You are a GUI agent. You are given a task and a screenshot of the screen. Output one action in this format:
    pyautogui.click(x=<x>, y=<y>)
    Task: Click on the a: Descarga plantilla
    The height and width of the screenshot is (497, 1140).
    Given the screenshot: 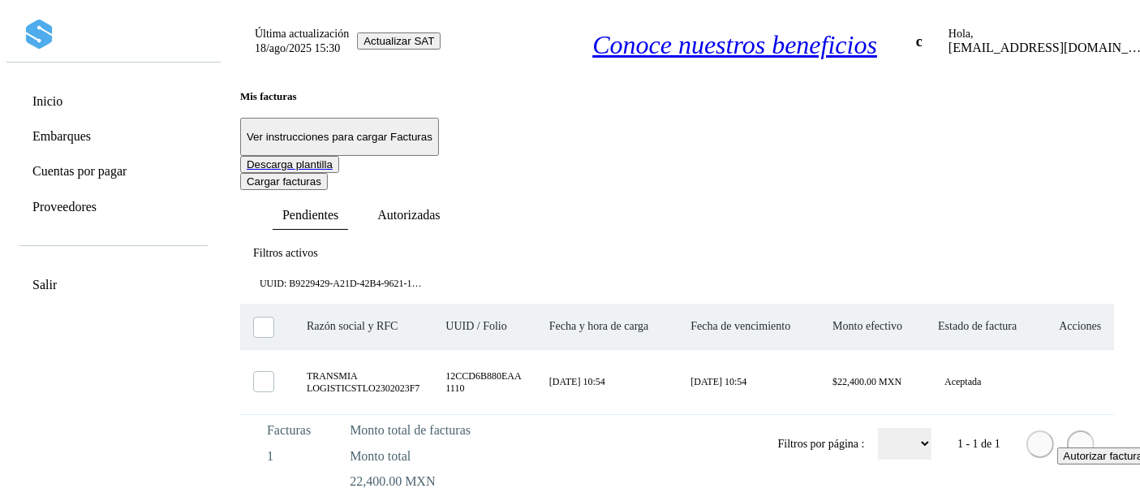 What is the action you would take?
    pyautogui.click(x=677, y=164)
    